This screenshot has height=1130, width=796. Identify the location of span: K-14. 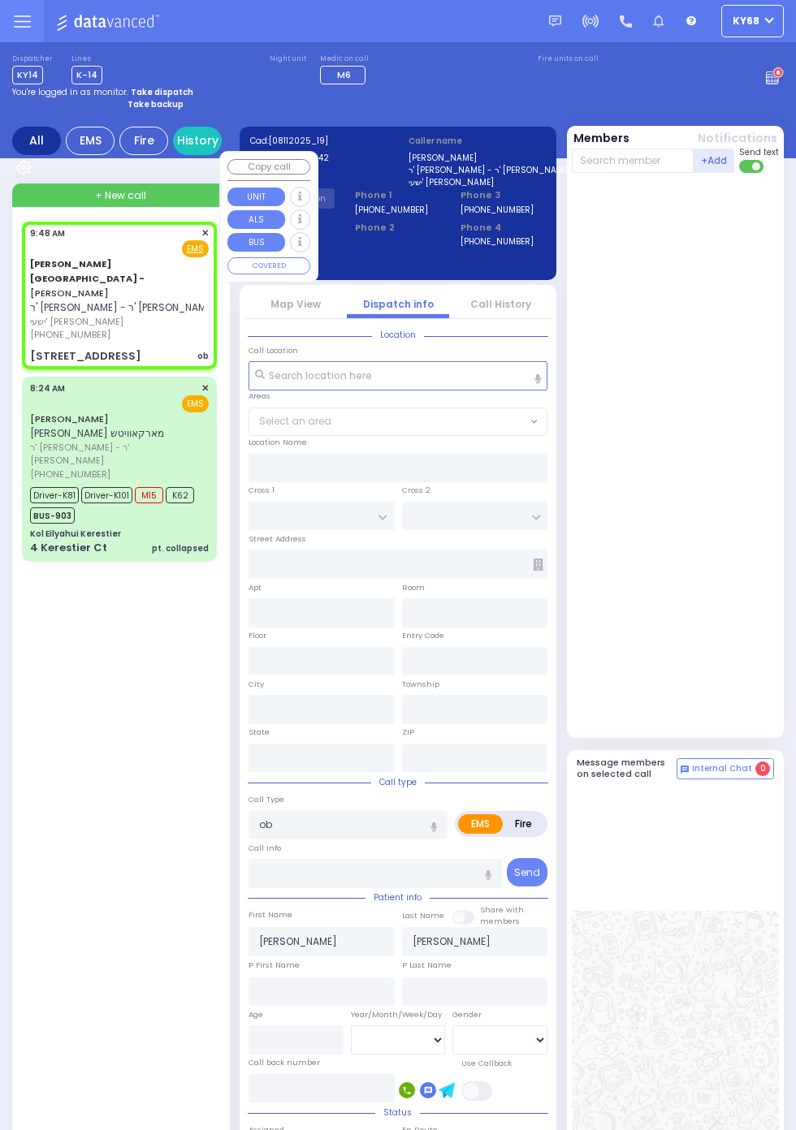
(87, 75).